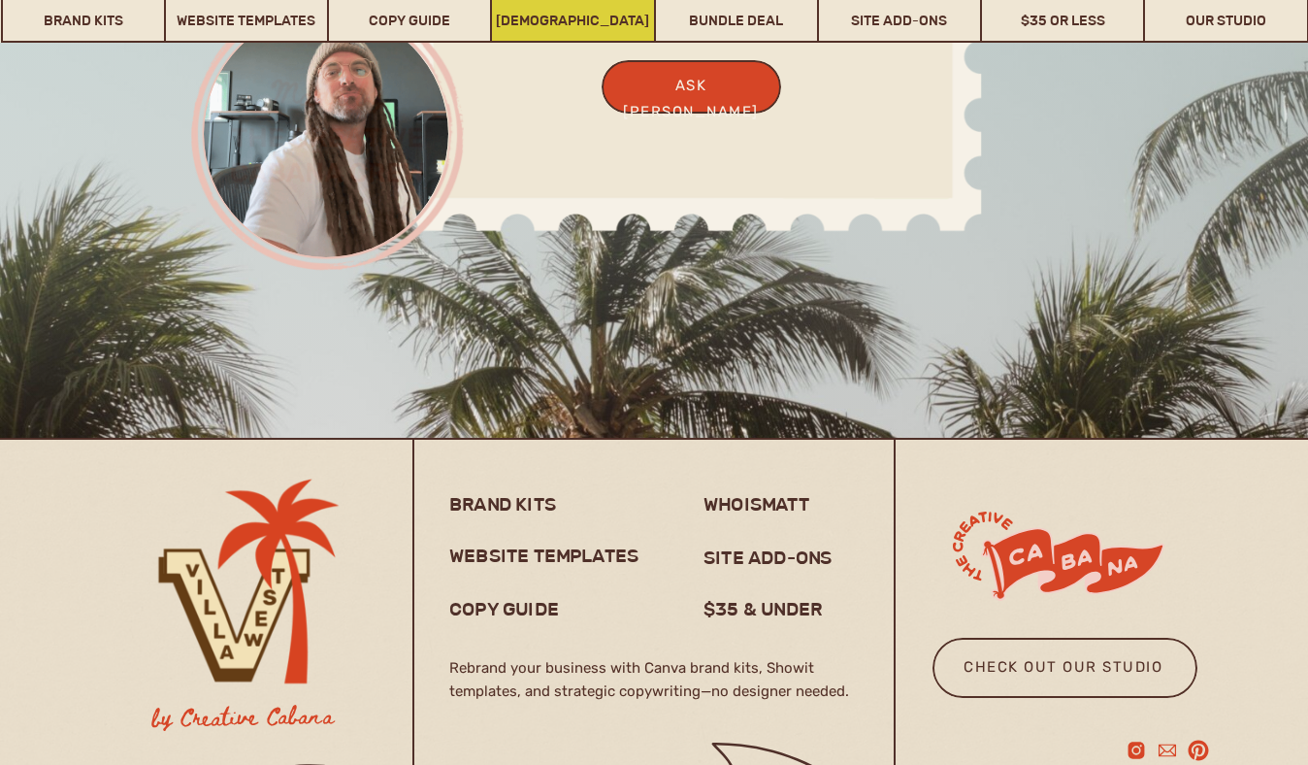  I want to click on a: check out our studio, so click(1062, 675).